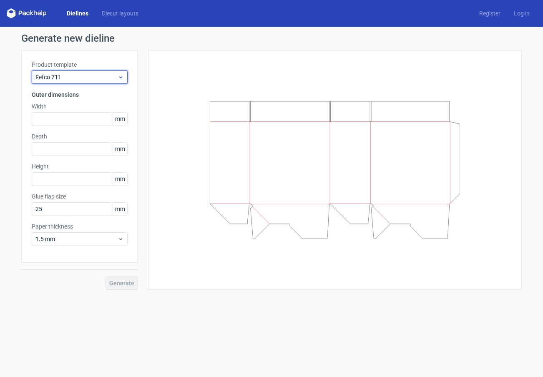  Describe the element at coordinates (80, 196) in the screenshot. I see `label: Glue flap size` at that location.